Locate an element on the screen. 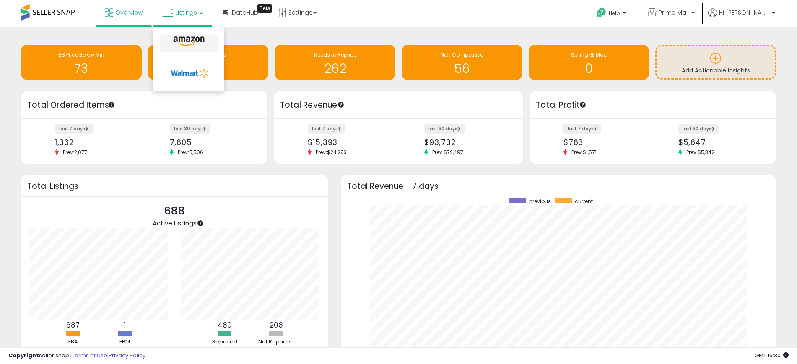  span: Listings is located at coordinates (186, 13).